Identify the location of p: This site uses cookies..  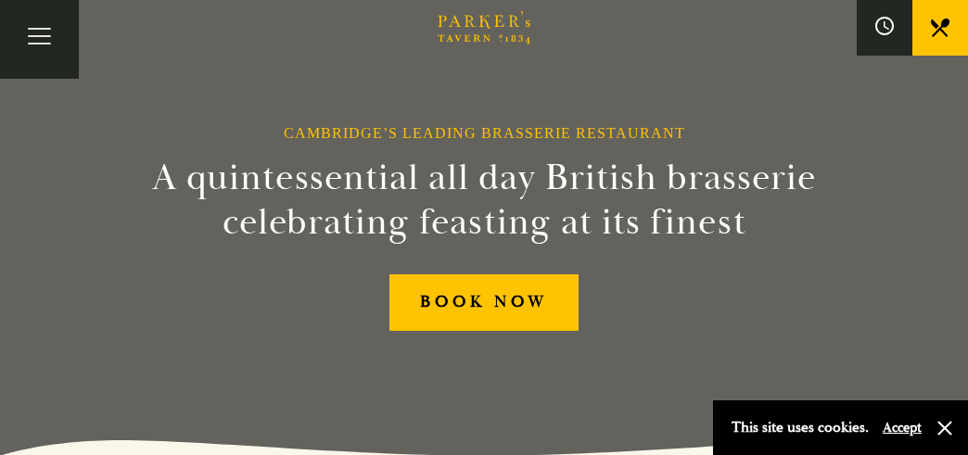
(800, 427).